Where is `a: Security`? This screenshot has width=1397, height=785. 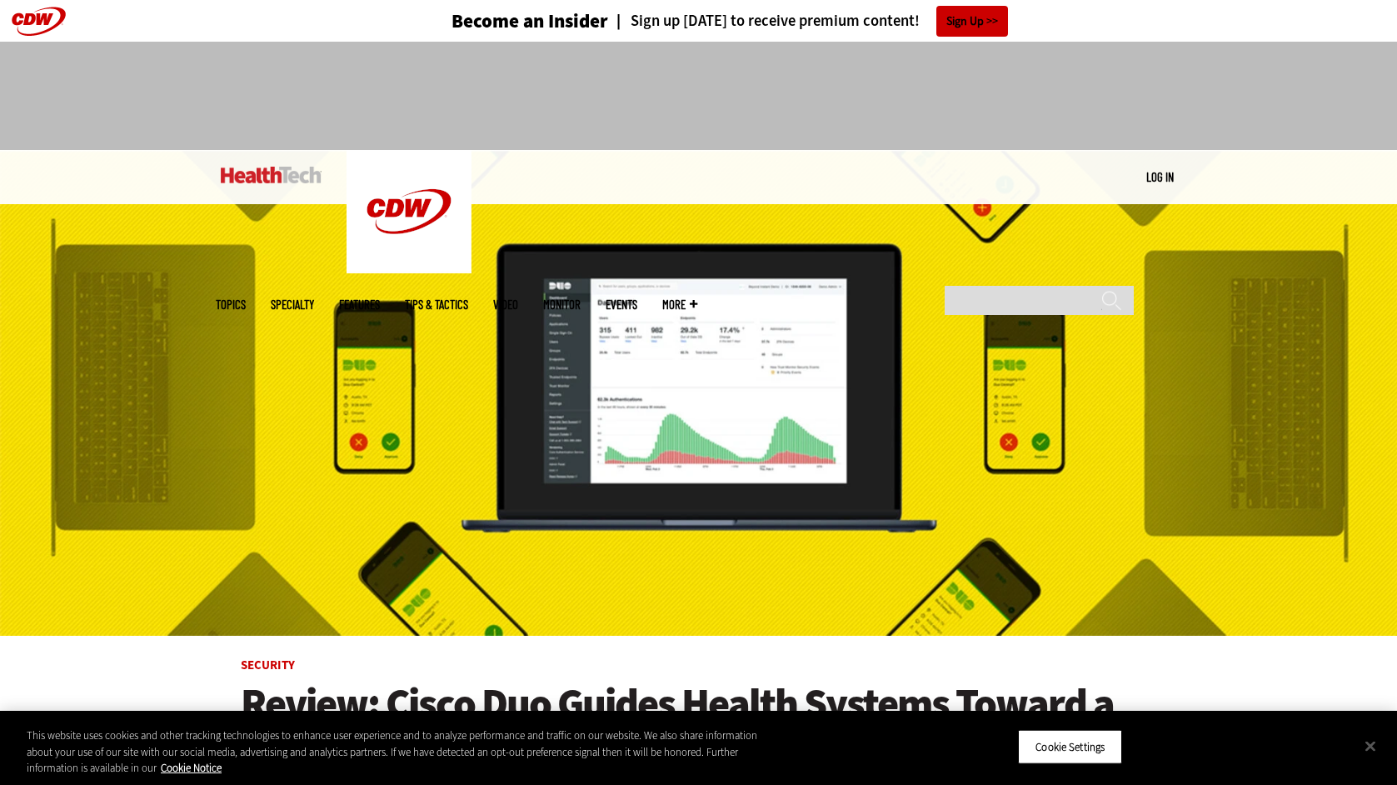 a: Security is located at coordinates (267, 665).